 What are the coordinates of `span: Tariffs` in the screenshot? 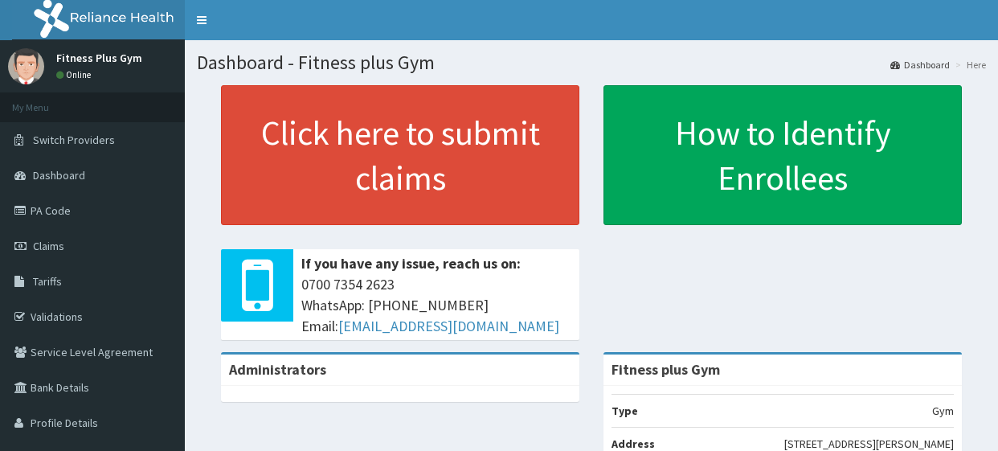 It's located at (47, 281).